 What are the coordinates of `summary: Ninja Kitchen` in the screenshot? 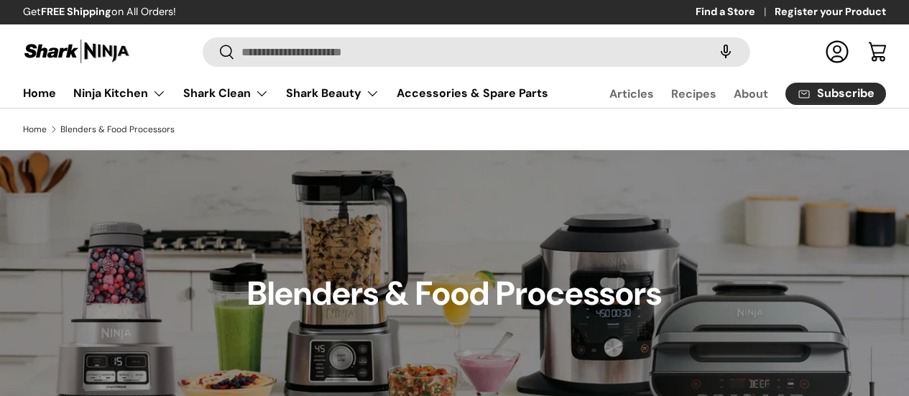 It's located at (119, 93).